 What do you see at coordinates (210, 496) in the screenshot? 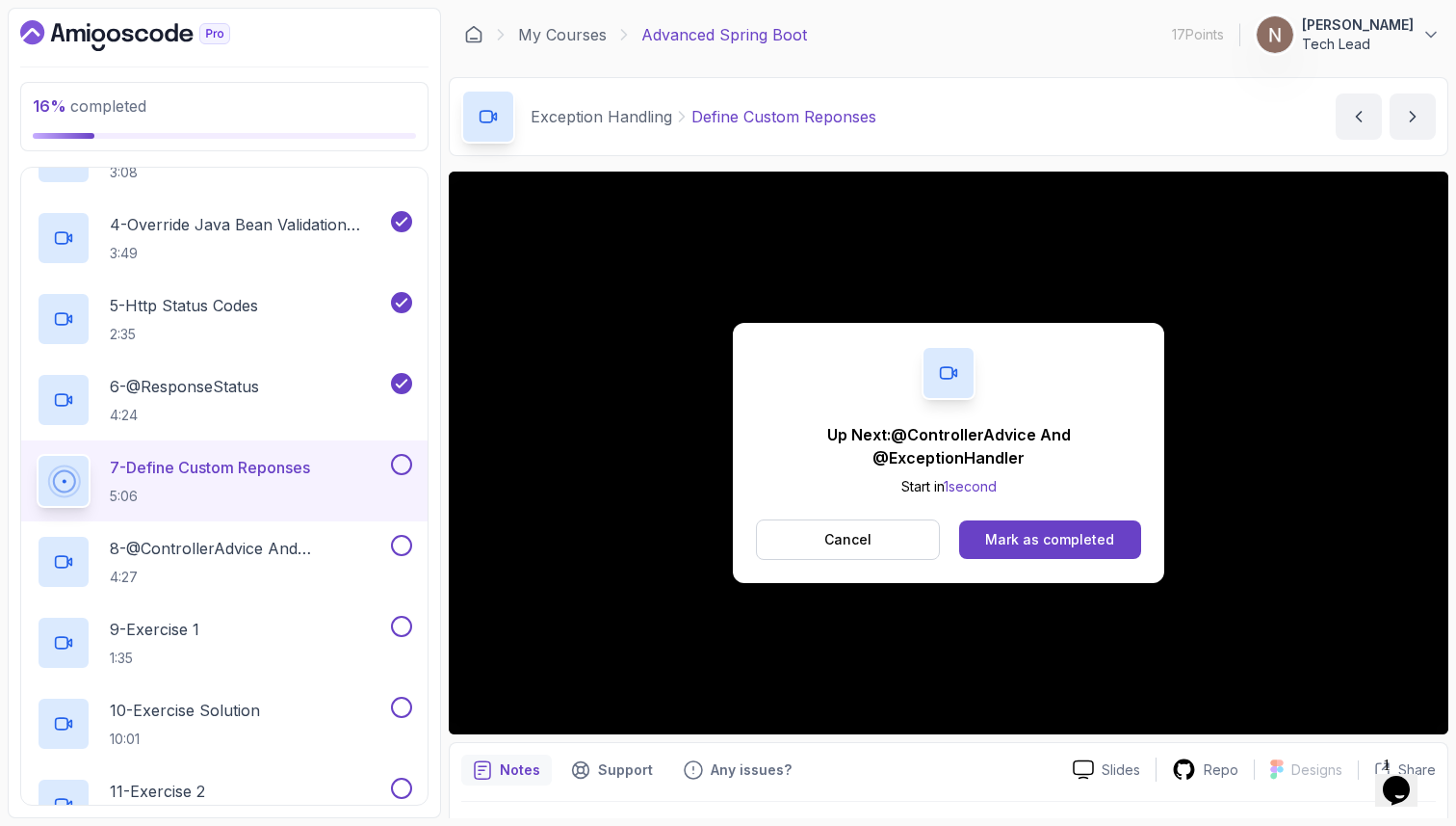
I see `p: 5:06` at bounding box center [210, 496].